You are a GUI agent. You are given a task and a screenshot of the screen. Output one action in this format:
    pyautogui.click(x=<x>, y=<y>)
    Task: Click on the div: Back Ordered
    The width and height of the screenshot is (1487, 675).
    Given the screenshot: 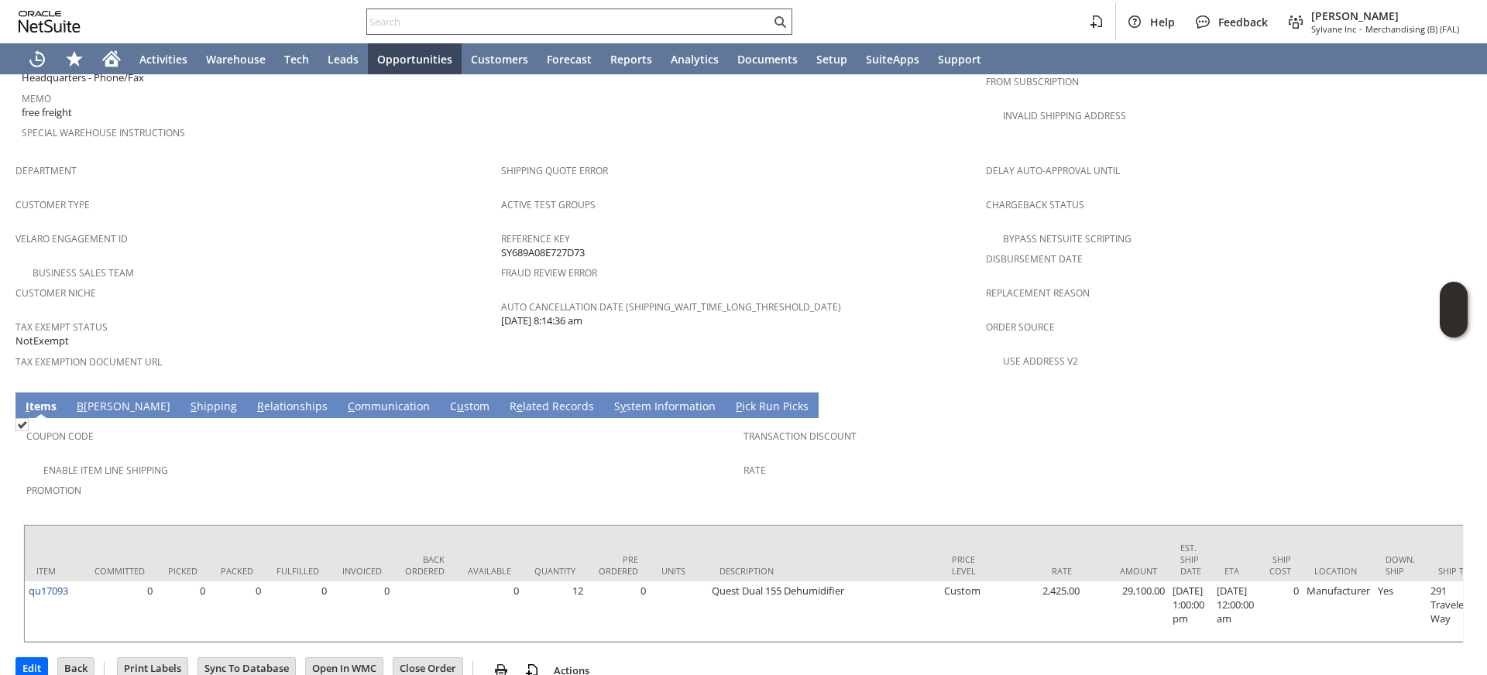 What is the action you would take?
    pyautogui.click(x=424, y=565)
    